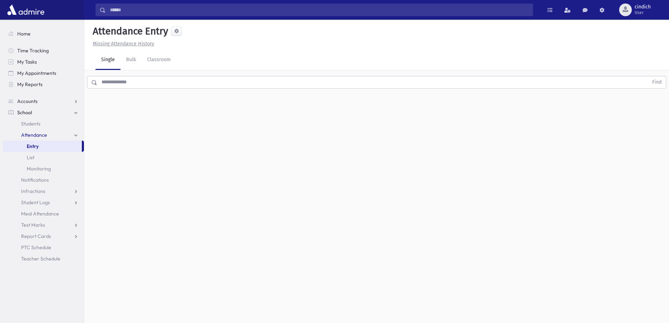 The height and width of the screenshot is (323, 669). What do you see at coordinates (31, 157) in the screenshot?
I see `span: List` at bounding box center [31, 157].